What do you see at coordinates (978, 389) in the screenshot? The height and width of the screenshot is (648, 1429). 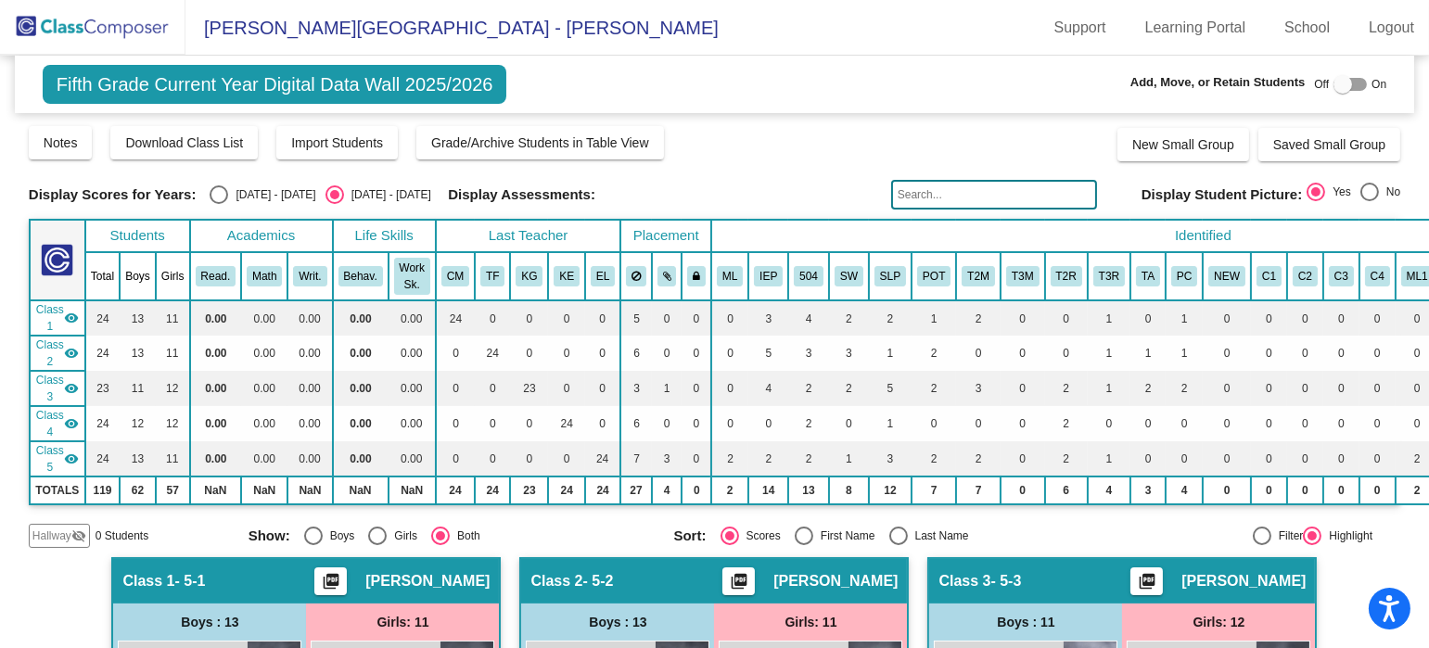 I see `td: 3` at bounding box center [978, 389].